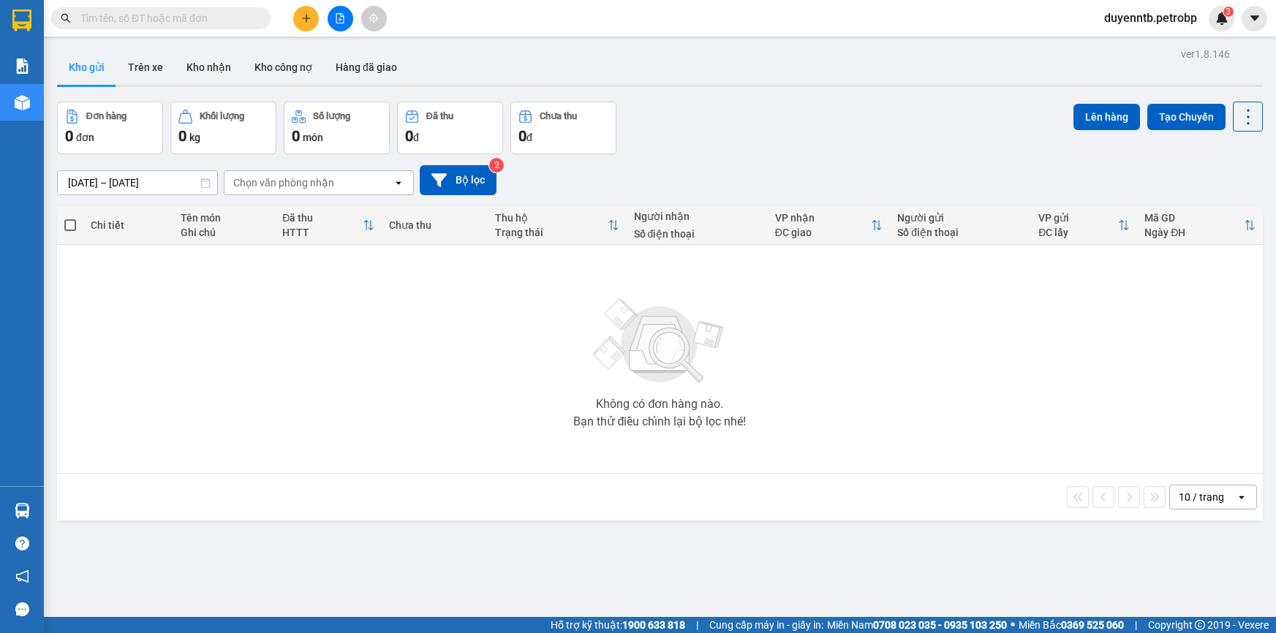 The image size is (1276, 633). What do you see at coordinates (917, 625) in the screenshot?
I see `span: Miền Nam` at bounding box center [917, 625].